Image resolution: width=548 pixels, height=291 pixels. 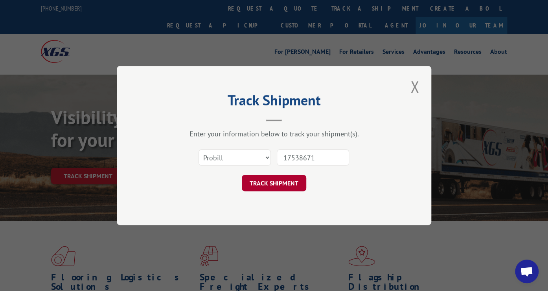 What do you see at coordinates (274, 102) in the screenshot?
I see `h2: Track Shipment` at bounding box center [274, 102].